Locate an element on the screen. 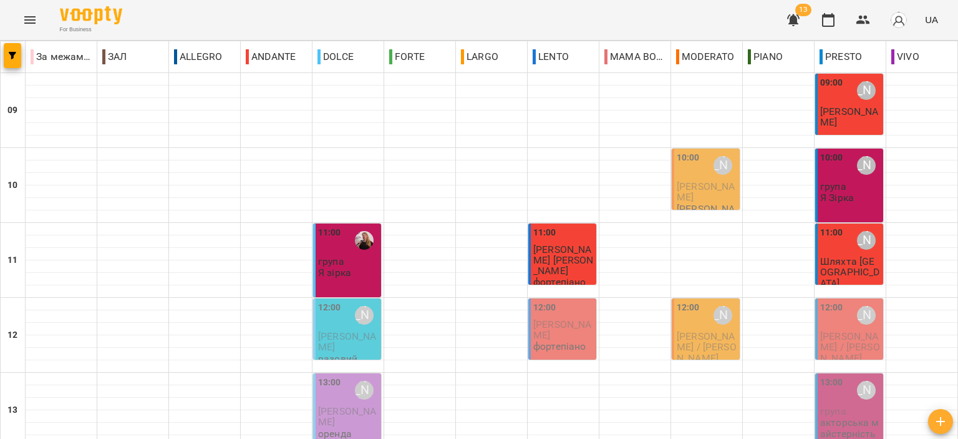 The image size is (958, 439). button: Створити урок is located at coordinates (941, 421).